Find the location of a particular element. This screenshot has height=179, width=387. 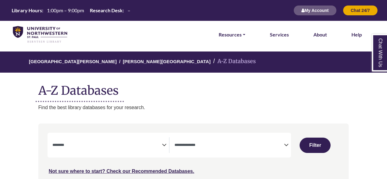

img: library_home is located at coordinates (40, 35).